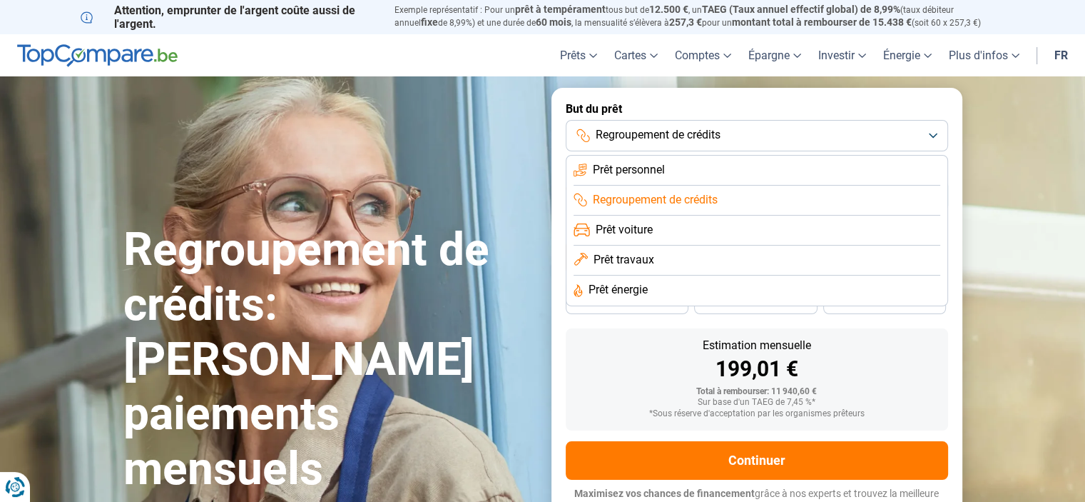 Image resolution: width=1085 pixels, height=502 pixels. I want to click on span: TAEG (Taux annuel effectif global) de 8,99%, so click(801, 9).